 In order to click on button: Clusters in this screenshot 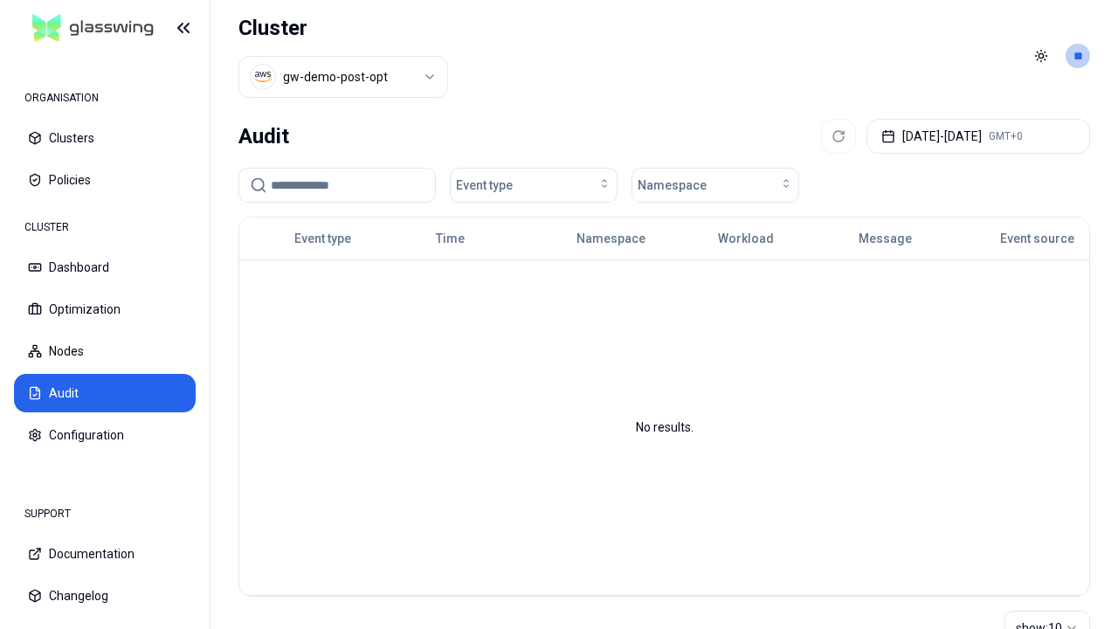, I will do `click(105, 138)`.